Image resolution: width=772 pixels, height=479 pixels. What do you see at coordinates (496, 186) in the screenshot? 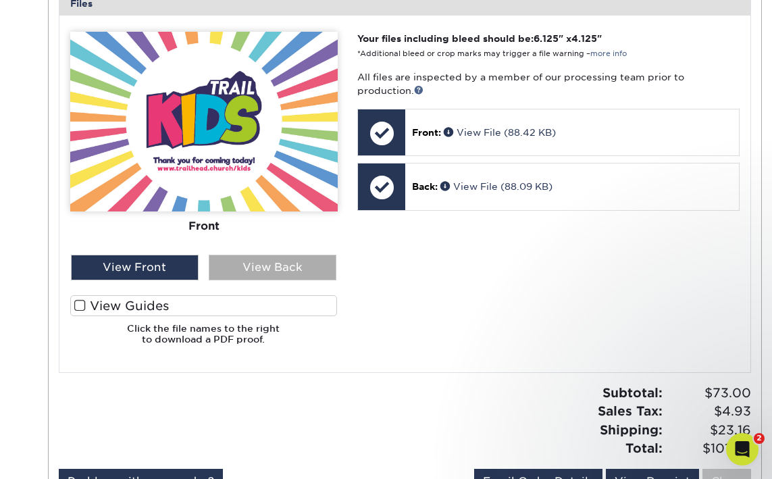
I see `a: View File (88.09 KB)` at bounding box center [496, 186].